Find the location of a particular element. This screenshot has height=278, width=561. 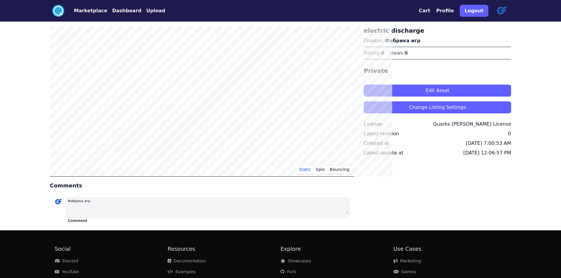

button: Edit Asset is located at coordinates (437, 91).